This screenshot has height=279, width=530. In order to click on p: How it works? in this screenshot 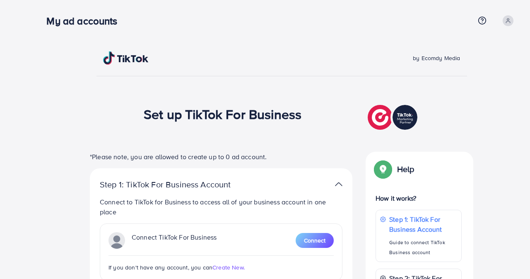, I will do `click(419, 198)`.